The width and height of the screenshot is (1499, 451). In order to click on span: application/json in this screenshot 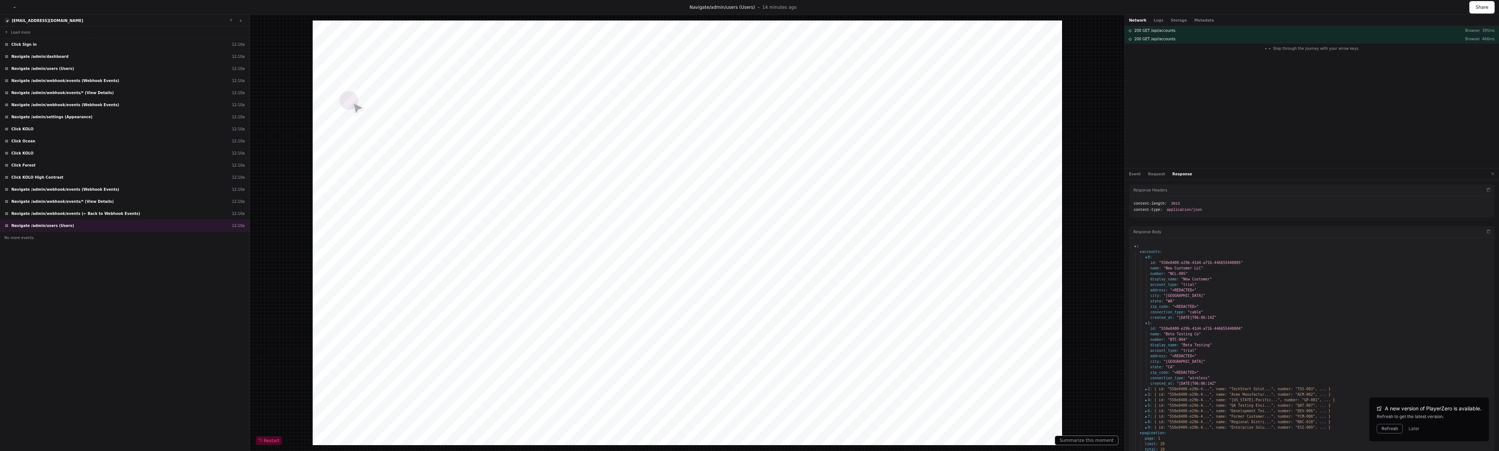, I will do `click(1184, 210)`.